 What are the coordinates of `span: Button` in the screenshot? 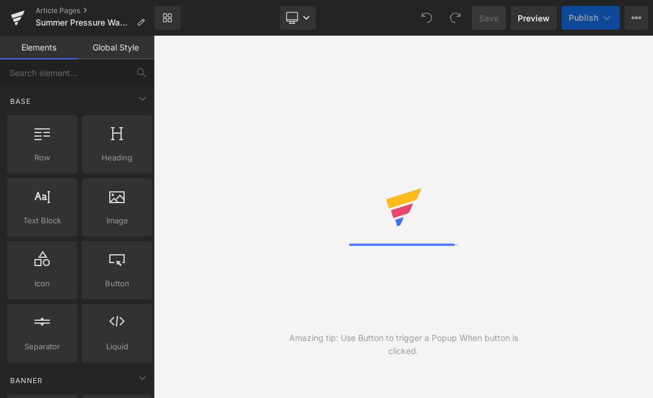 It's located at (117, 283).